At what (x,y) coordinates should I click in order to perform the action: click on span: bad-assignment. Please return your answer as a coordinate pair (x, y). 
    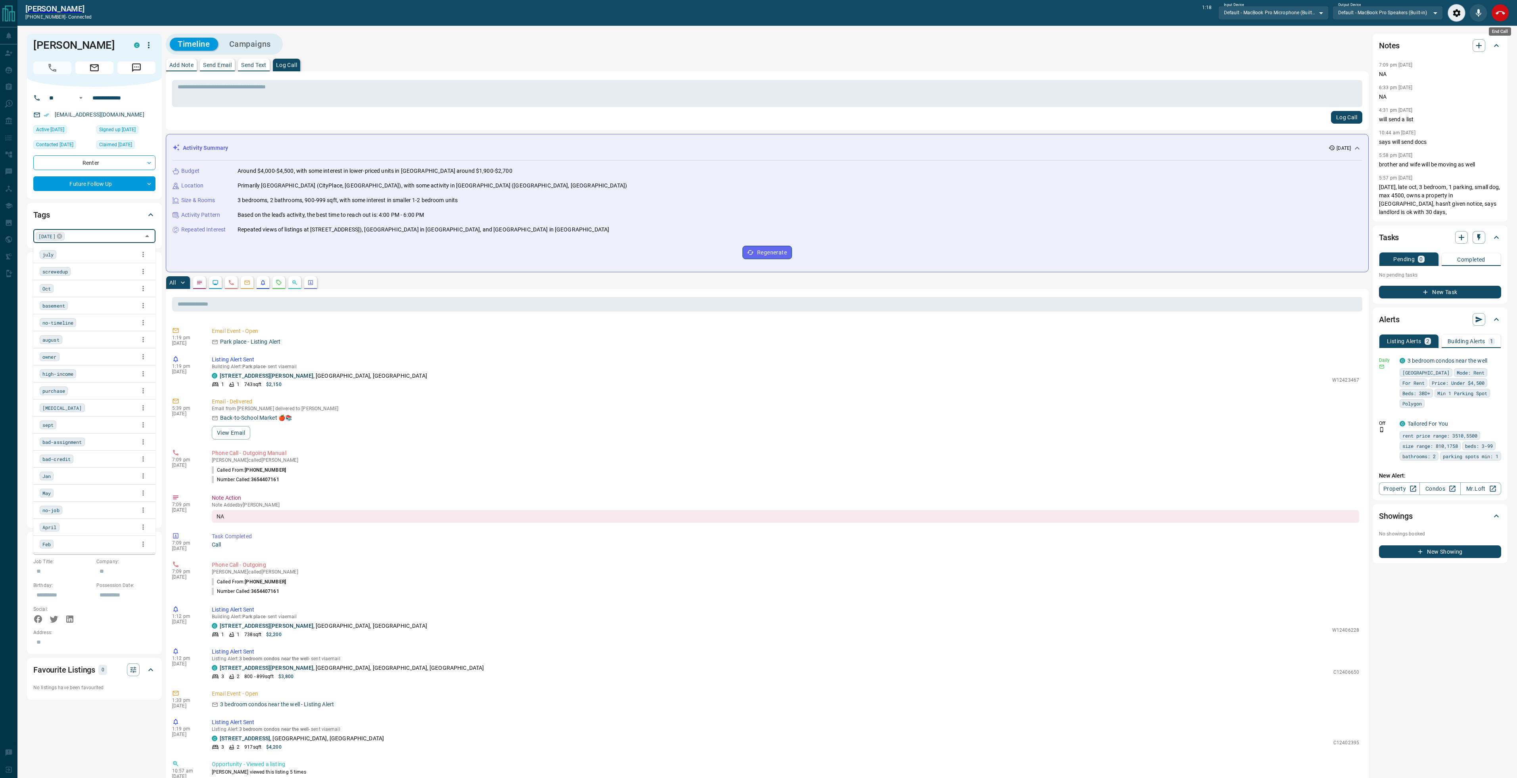
    Looking at the image, I should click on (62, 442).